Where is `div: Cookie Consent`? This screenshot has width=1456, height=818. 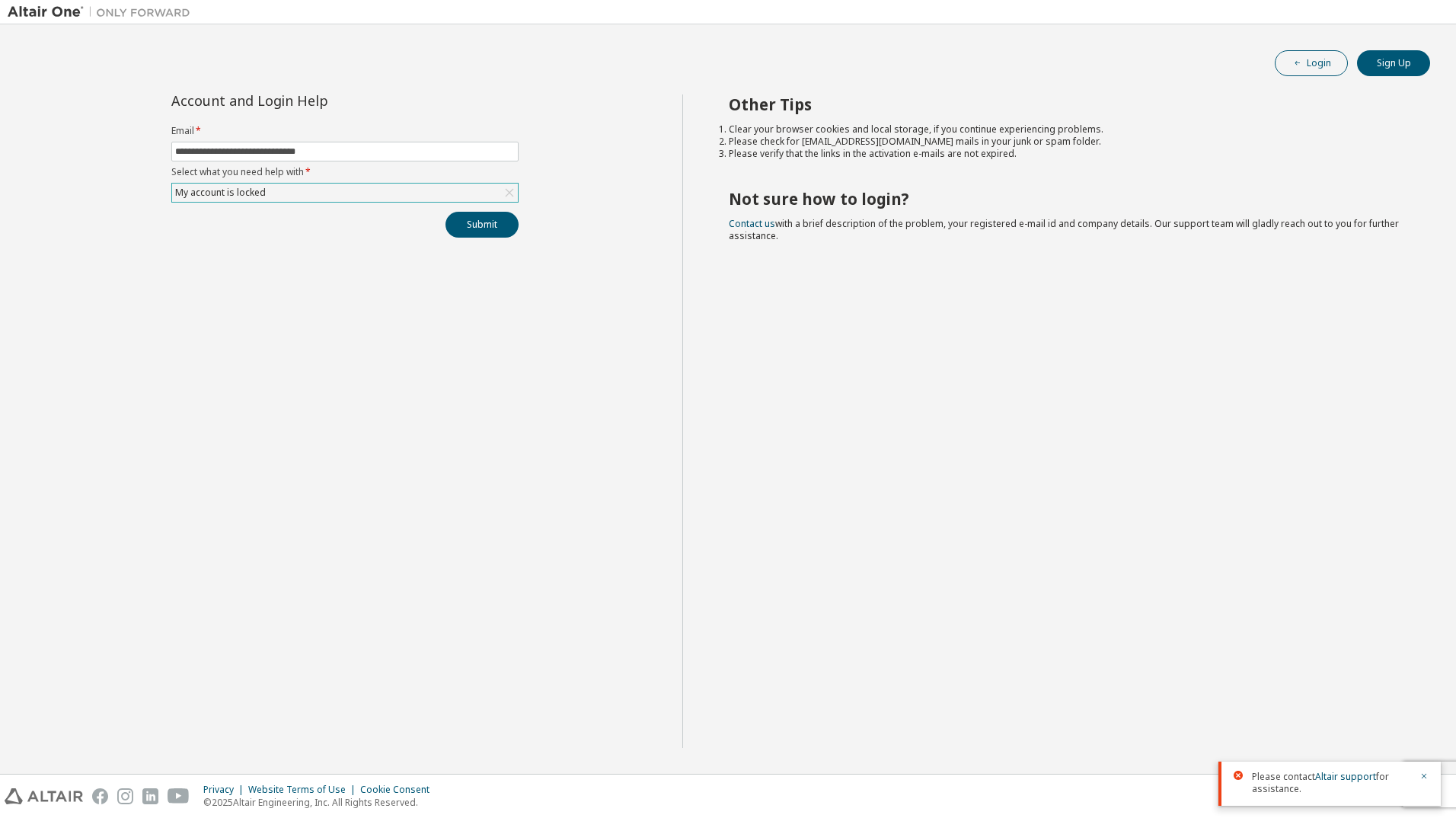
div: Cookie Consent is located at coordinates (399, 790).